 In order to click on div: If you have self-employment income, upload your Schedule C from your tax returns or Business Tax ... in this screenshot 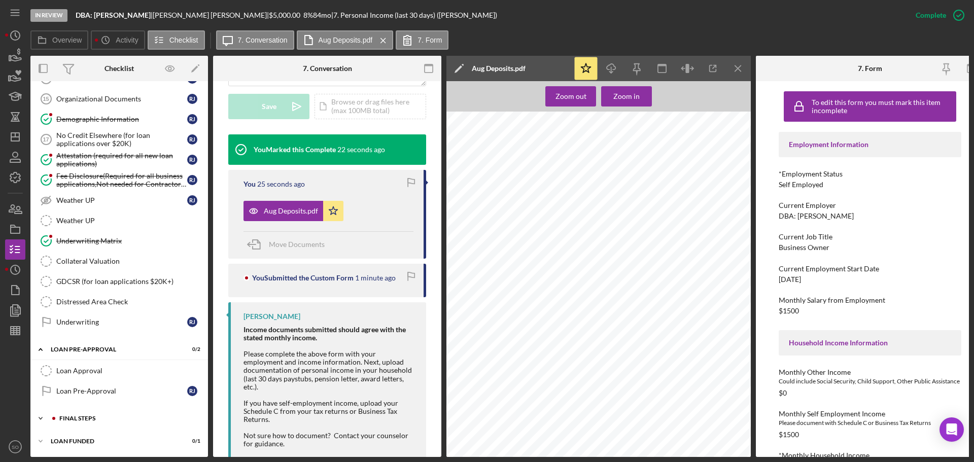, I will do `click(330, 411)`.